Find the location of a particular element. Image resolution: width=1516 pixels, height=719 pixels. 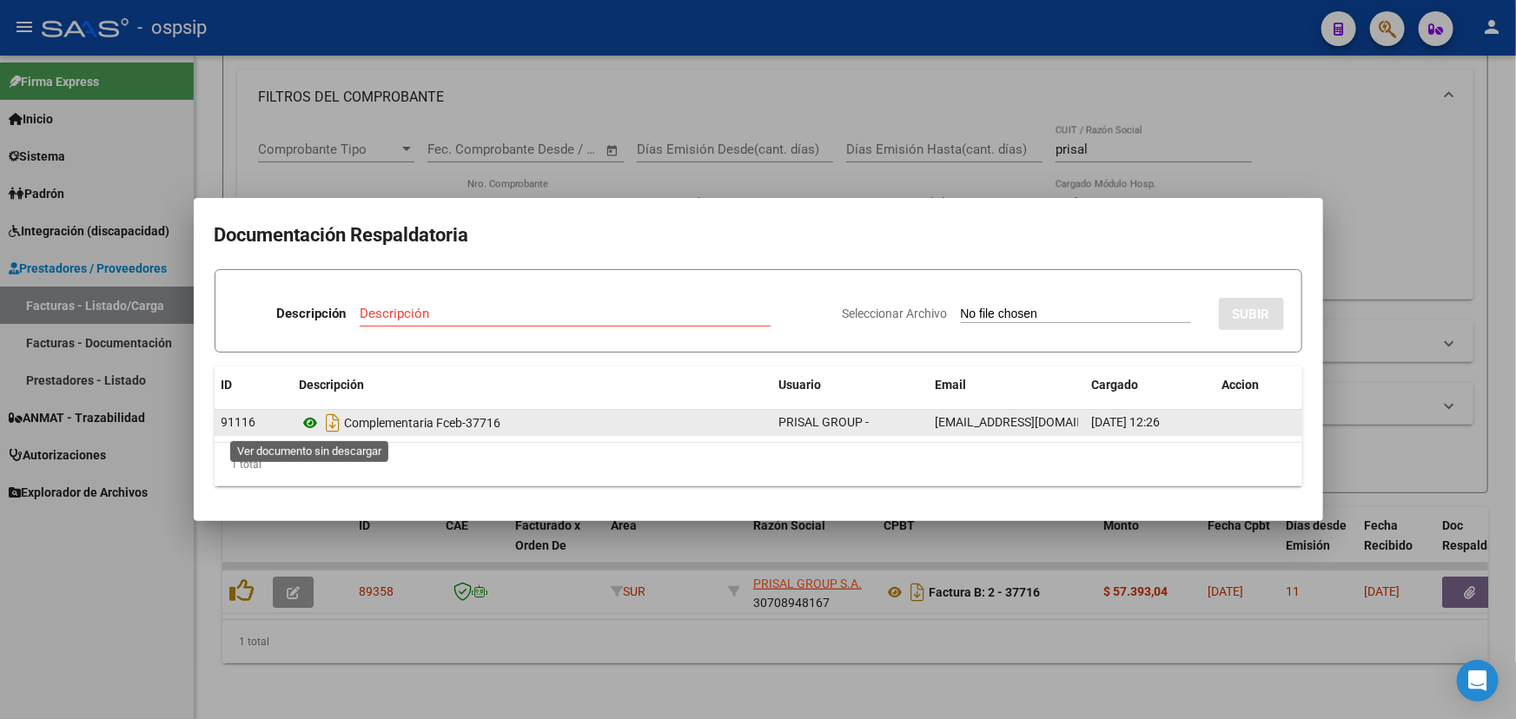

datatable-header-cell: Descripción is located at coordinates (532, 385).